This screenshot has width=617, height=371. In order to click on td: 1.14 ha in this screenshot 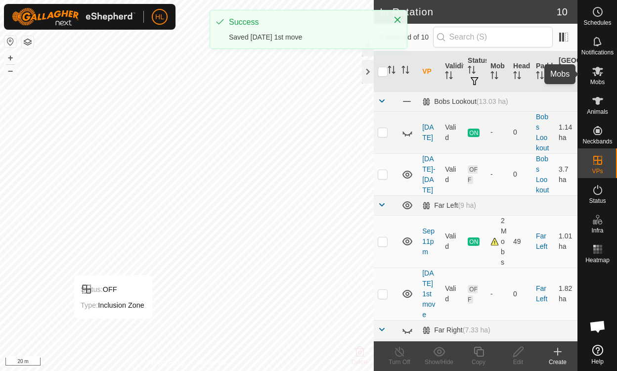, I will do `click(566, 132)`.